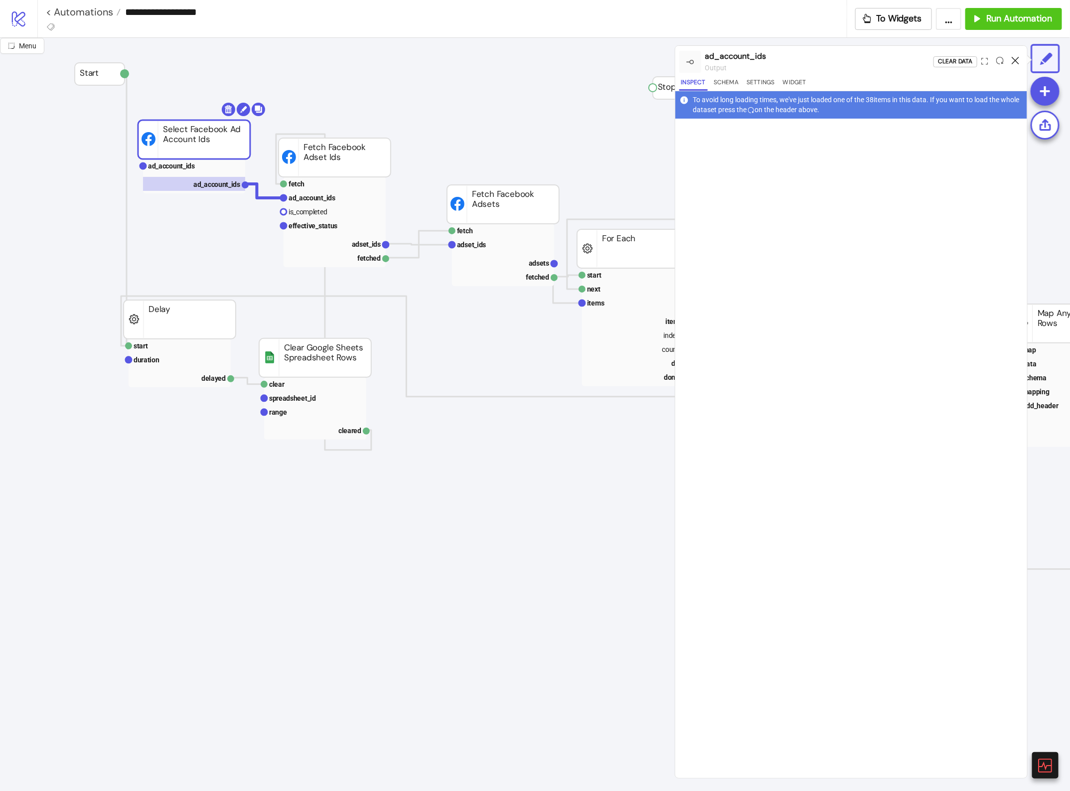  What do you see at coordinates (819, 68) in the screenshot?
I see `div: output` at bounding box center [819, 68].